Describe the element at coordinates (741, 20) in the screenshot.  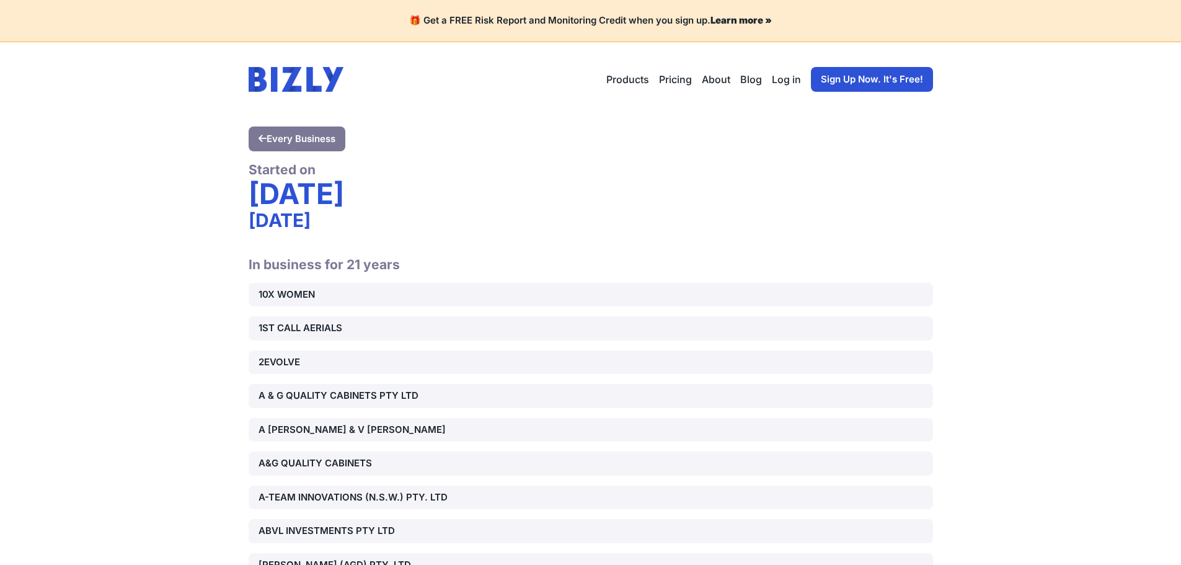
I see `a: Learn more »` at that location.